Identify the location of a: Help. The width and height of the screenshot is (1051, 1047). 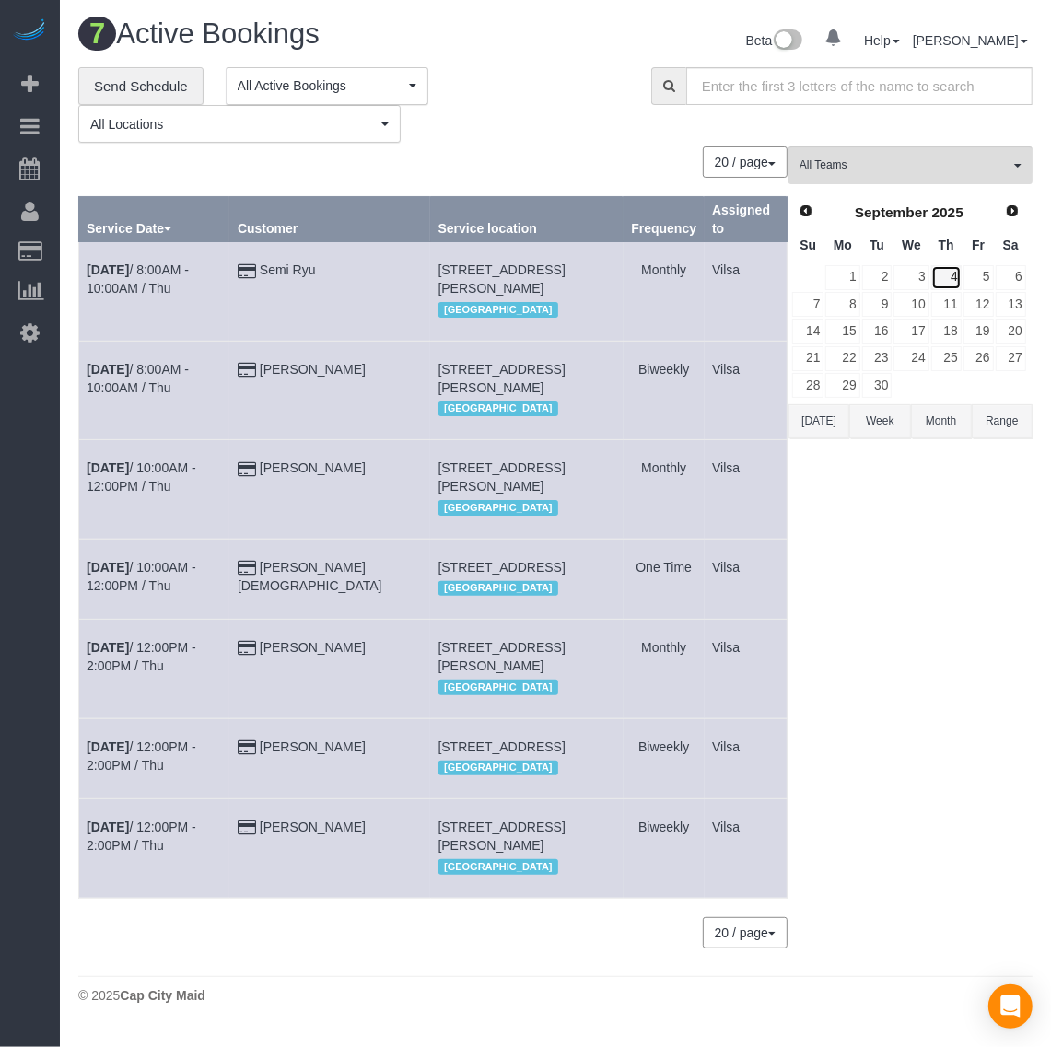
(881, 41).